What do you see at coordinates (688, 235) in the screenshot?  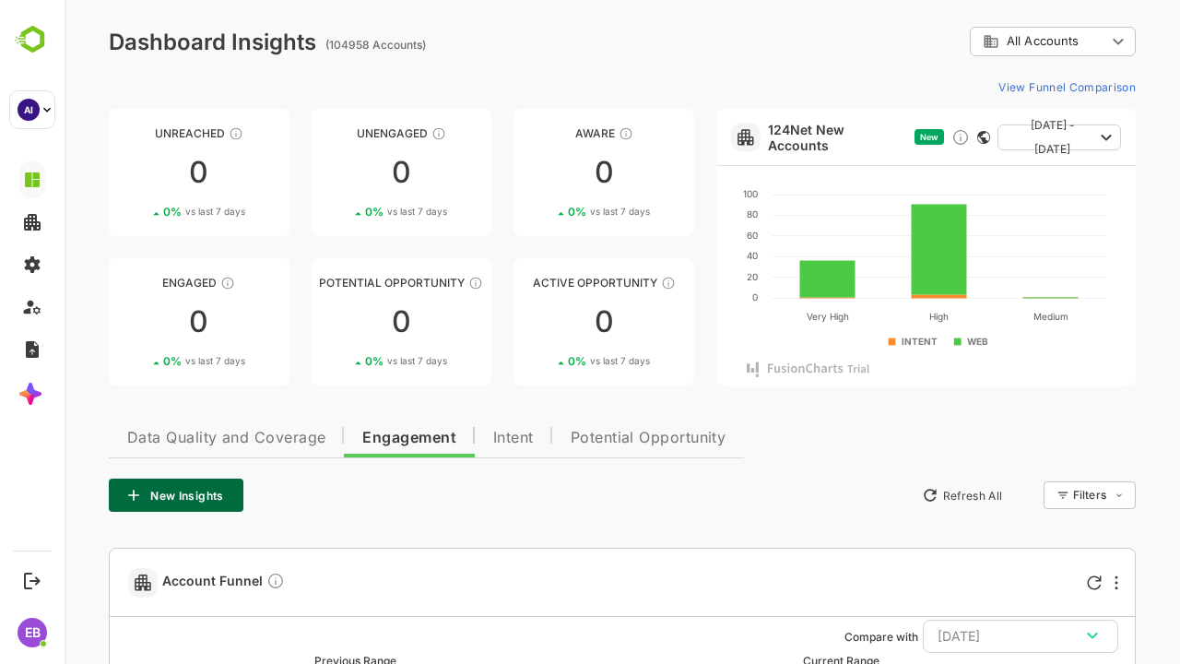 I see `text: 60` at bounding box center [688, 235].